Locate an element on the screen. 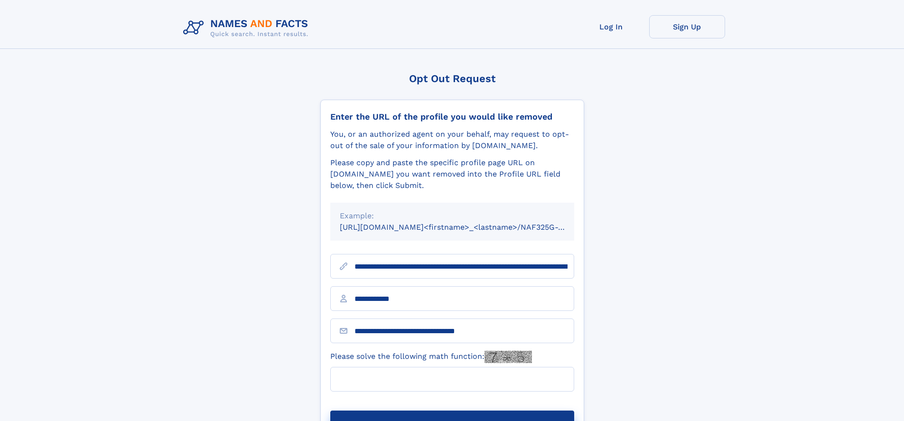 The width and height of the screenshot is (904, 421). div: You, or an authorized agent on your behalf, may request to opt-out of the sale of your informatio... is located at coordinates (452, 140).